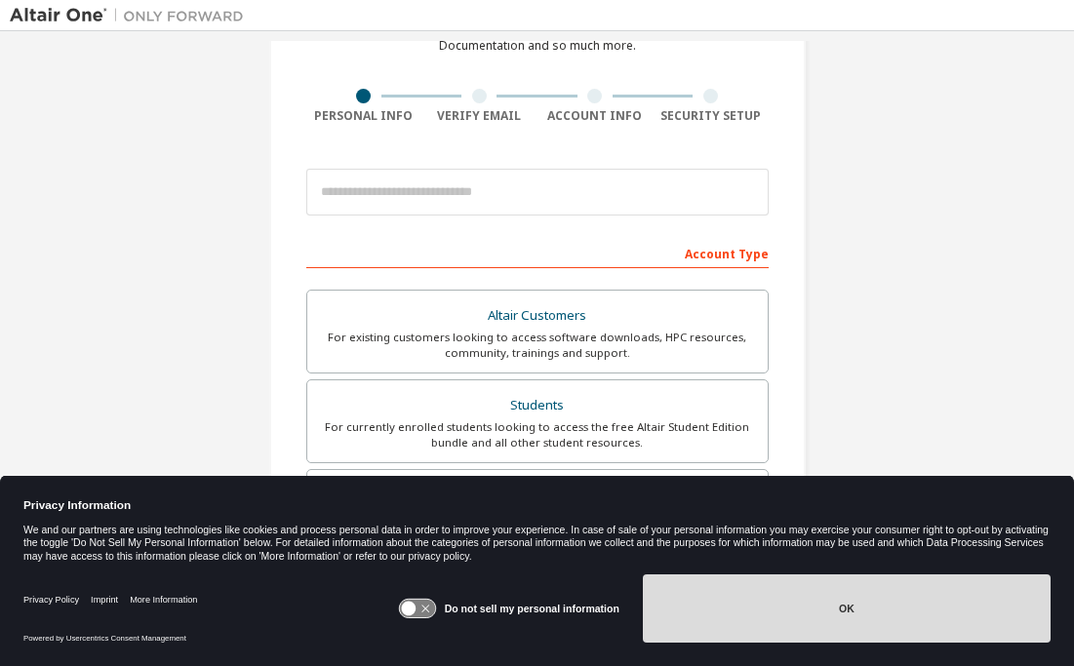  What do you see at coordinates (537, 253) in the screenshot?
I see `div: Account Type` at bounding box center [537, 253].